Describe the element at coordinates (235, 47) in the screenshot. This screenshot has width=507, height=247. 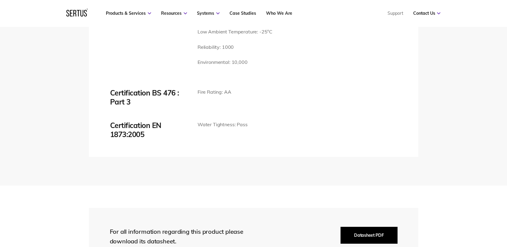
I see `p: Reliability: 1000` at that location.